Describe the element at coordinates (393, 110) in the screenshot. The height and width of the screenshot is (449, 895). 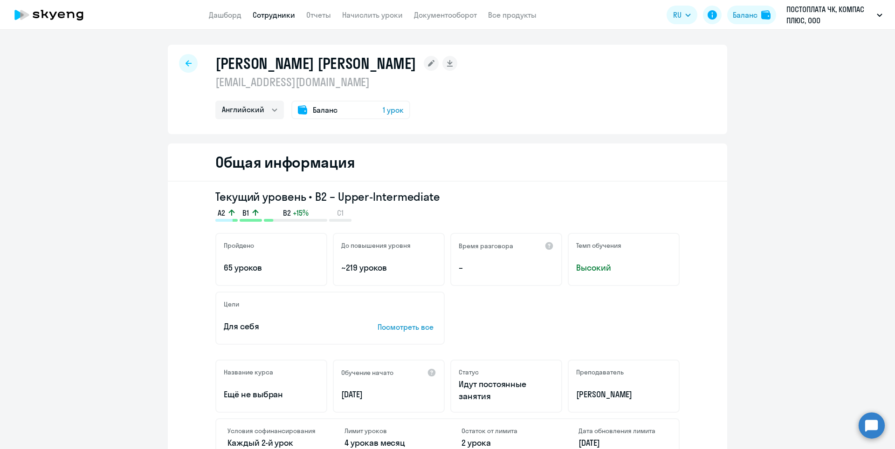
I see `span: 1 урок` at that location.